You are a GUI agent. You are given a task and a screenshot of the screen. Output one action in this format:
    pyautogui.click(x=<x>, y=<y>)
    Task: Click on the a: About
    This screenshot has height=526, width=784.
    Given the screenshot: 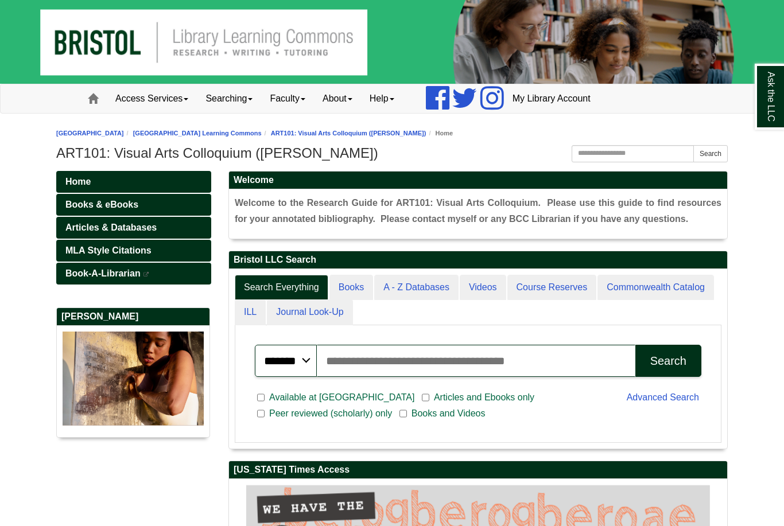 What is the action you would take?
    pyautogui.click(x=338, y=99)
    